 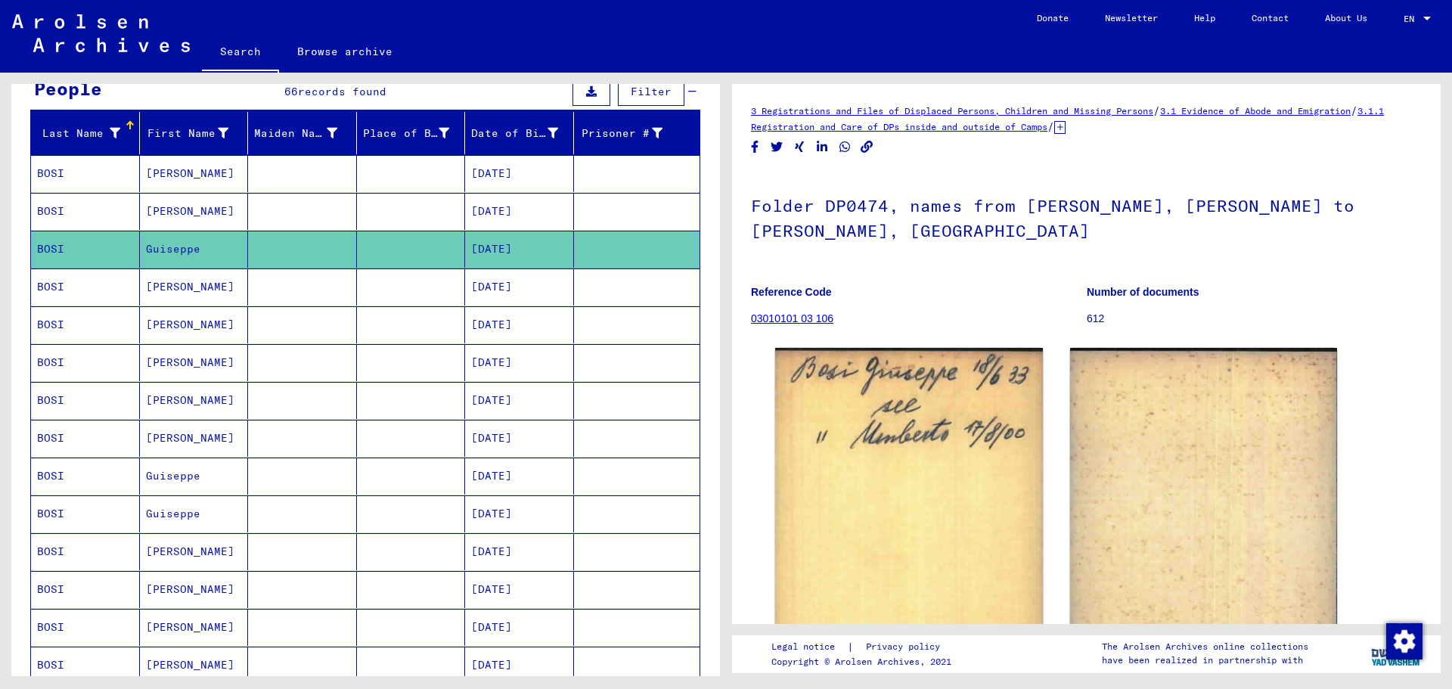 I want to click on p: have been realized in partnership with, so click(x=1205, y=660).